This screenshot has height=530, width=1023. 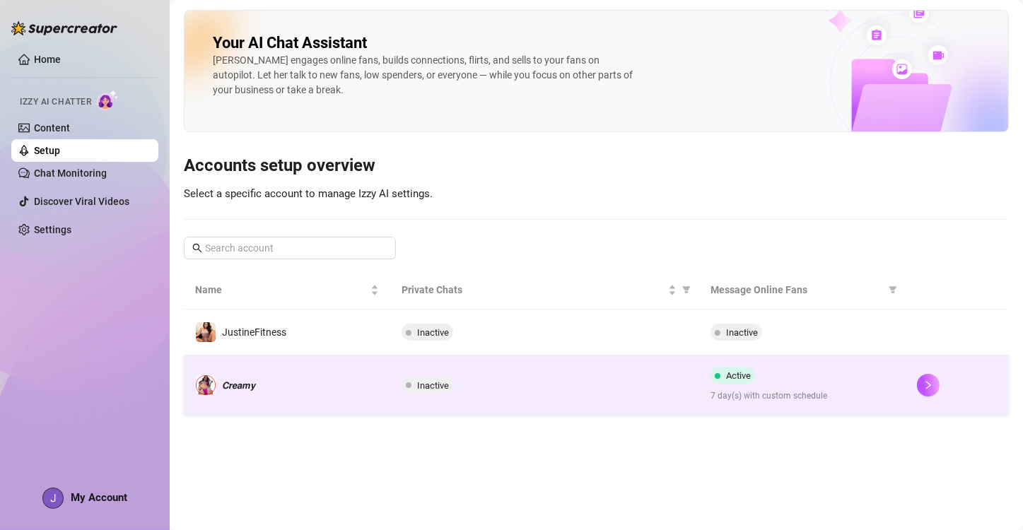 What do you see at coordinates (797, 290) in the screenshot?
I see `span: Message Online Fans` at bounding box center [797, 290].